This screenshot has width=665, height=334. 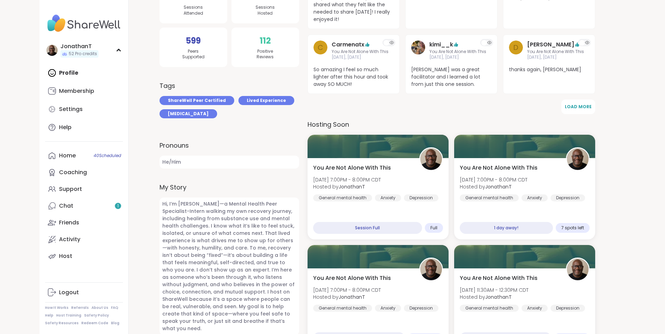 What do you see at coordinates (84, 172) in the screenshot?
I see `a: Coaching` at bounding box center [84, 172].